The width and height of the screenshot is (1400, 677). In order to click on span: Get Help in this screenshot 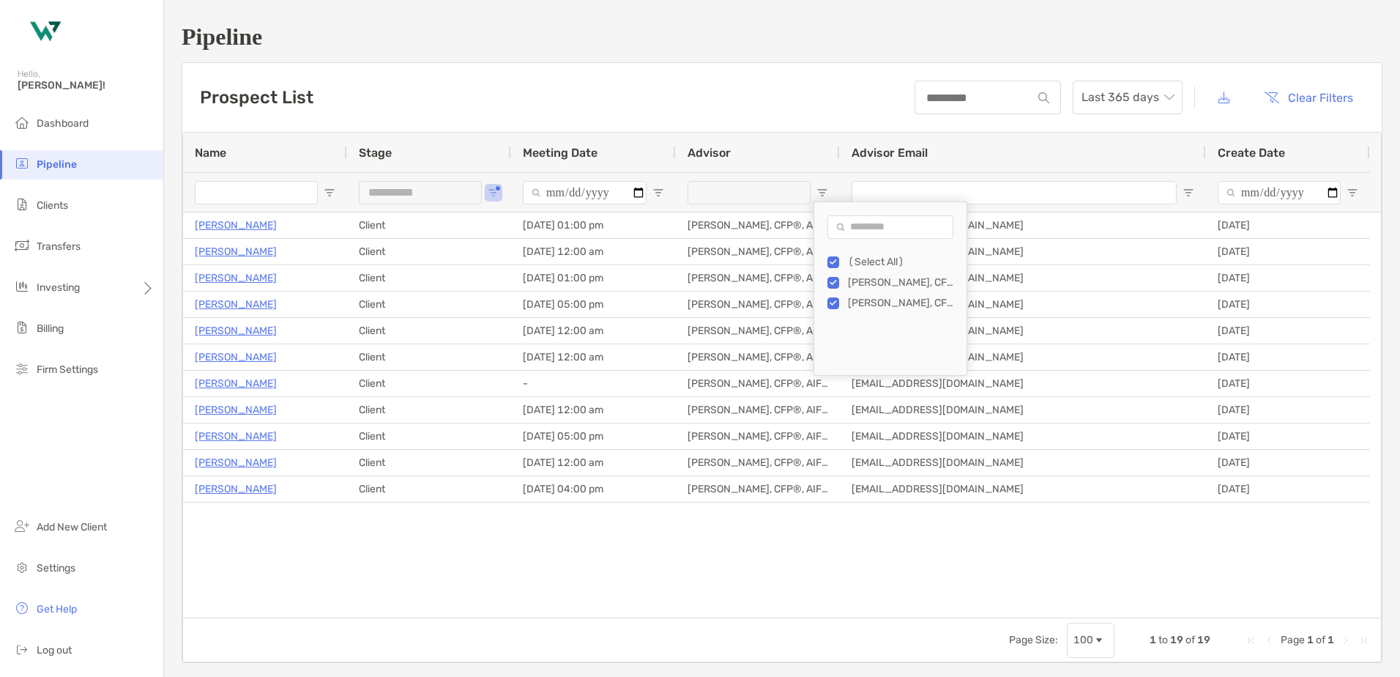, I will do `click(56, 609)`.